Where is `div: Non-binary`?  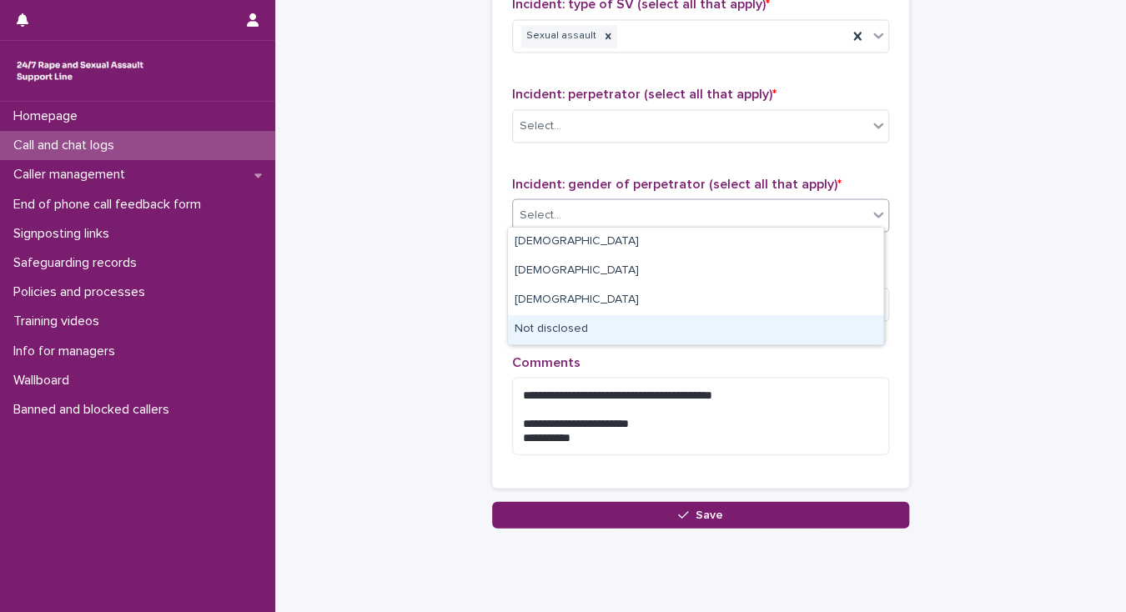
div: Non-binary is located at coordinates (695, 300).